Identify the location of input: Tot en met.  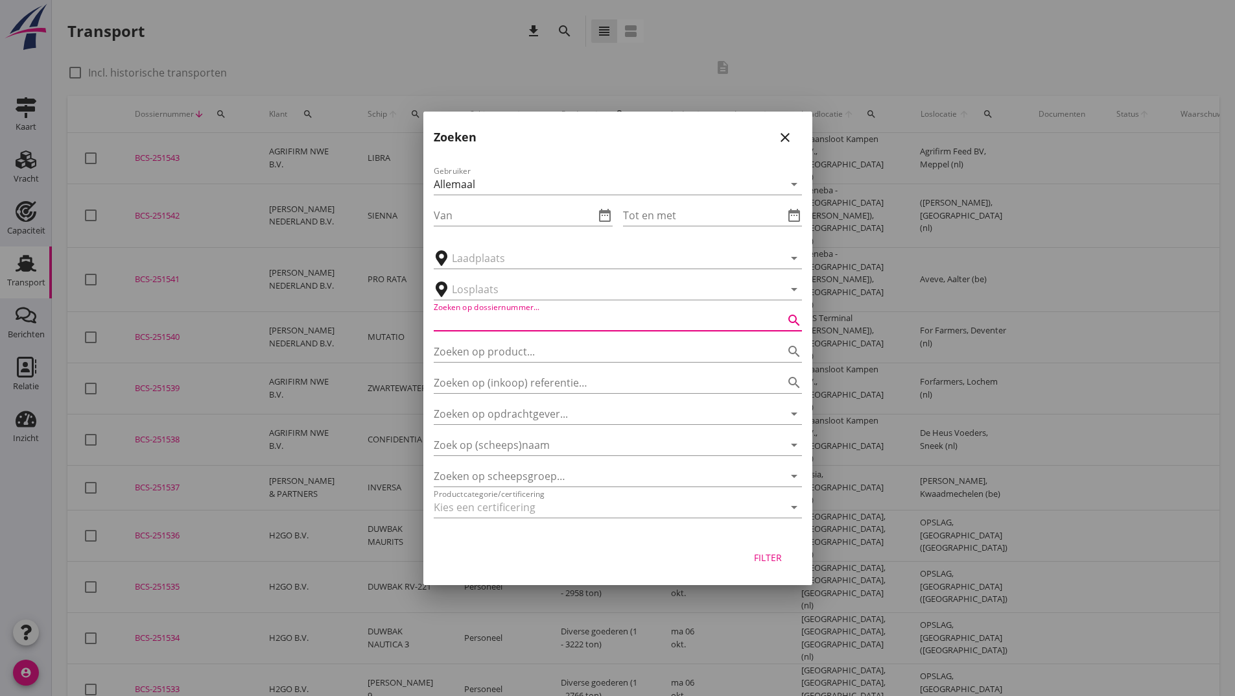
(704, 215).